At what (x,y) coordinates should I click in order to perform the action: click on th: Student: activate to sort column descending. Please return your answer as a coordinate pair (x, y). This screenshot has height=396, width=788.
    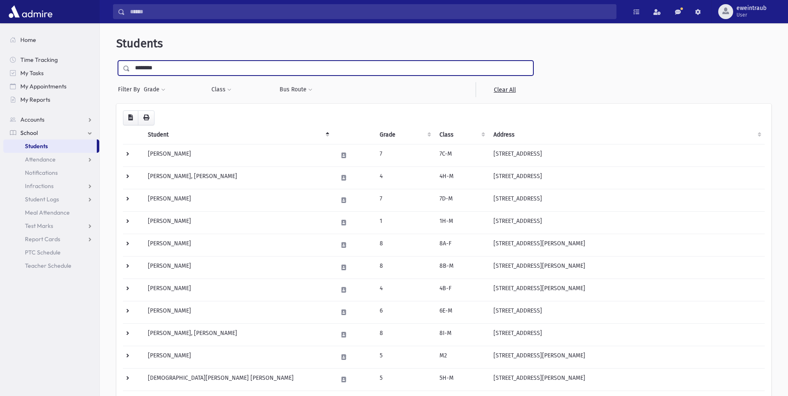
    Looking at the image, I should click on (238, 135).